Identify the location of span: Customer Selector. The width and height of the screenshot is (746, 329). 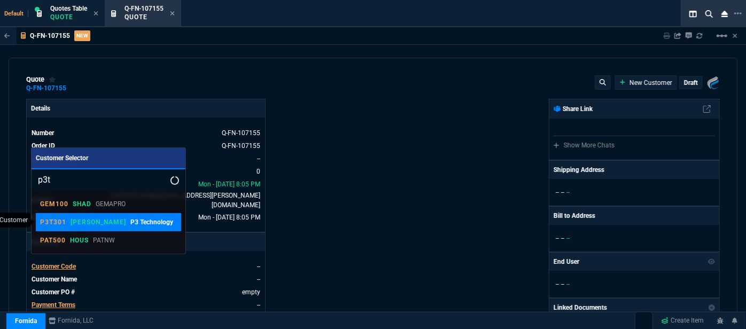
(62, 158).